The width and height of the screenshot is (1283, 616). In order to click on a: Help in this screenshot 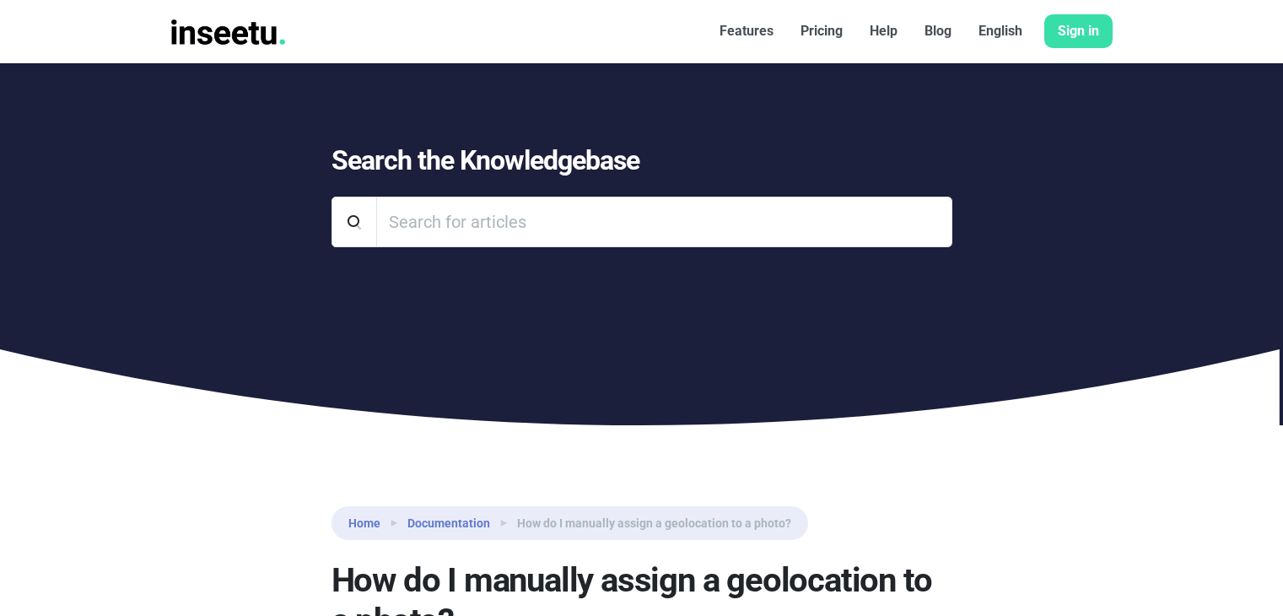, I will do `click(883, 31)`.